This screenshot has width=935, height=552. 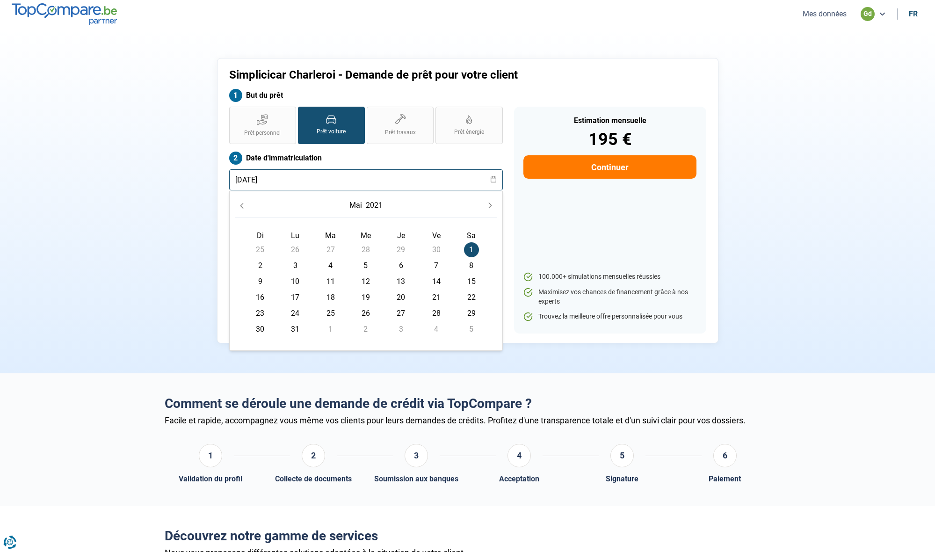 I want to click on td: 10, so click(x=295, y=281).